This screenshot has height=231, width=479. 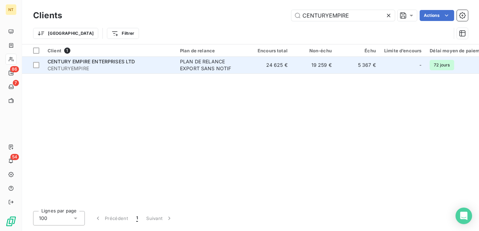 What do you see at coordinates (314, 65) in the screenshot?
I see `td: 19 259 €` at bounding box center [314, 65].